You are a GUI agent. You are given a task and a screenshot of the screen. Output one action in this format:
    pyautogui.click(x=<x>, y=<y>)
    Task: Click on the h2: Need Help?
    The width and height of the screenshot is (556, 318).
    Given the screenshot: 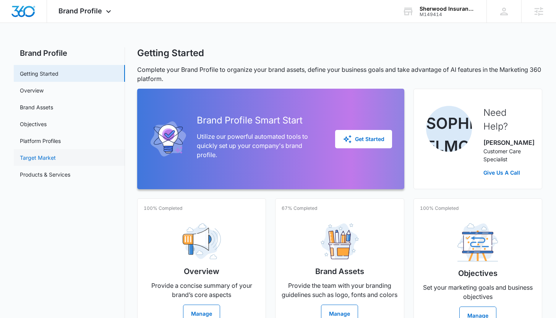 What is the action you would take?
    pyautogui.click(x=506, y=120)
    